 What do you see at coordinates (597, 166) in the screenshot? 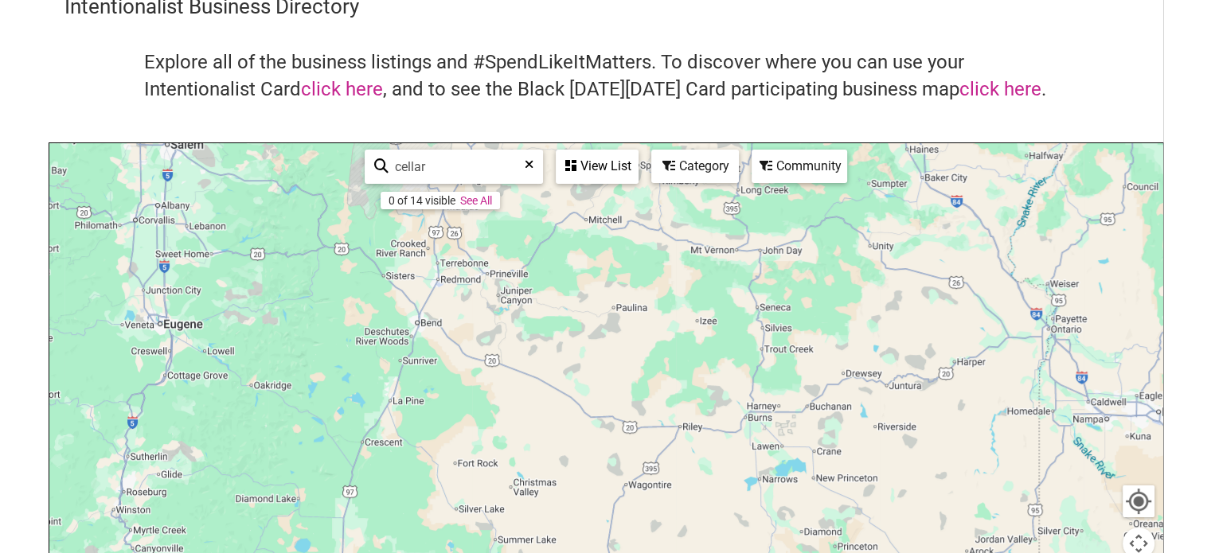
I see `div: See a list of the visible businesses` at bounding box center [597, 166].